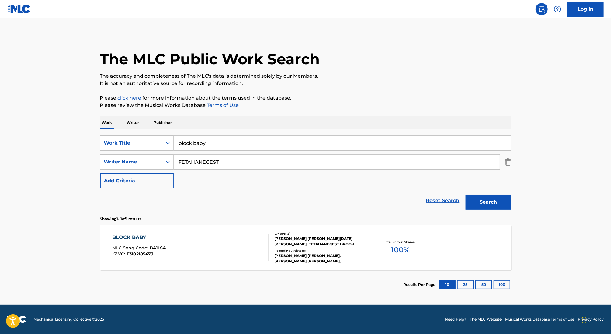 Image resolution: width=611 pixels, height=334 pixels. I want to click on button: 10, so click(447, 284).